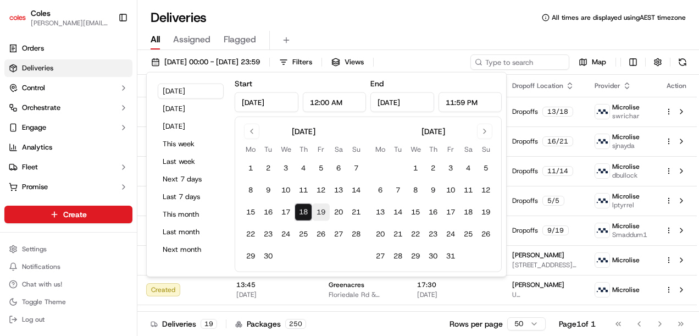 This screenshot has height=336, width=699. I want to click on button: 31, so click(451, 256).